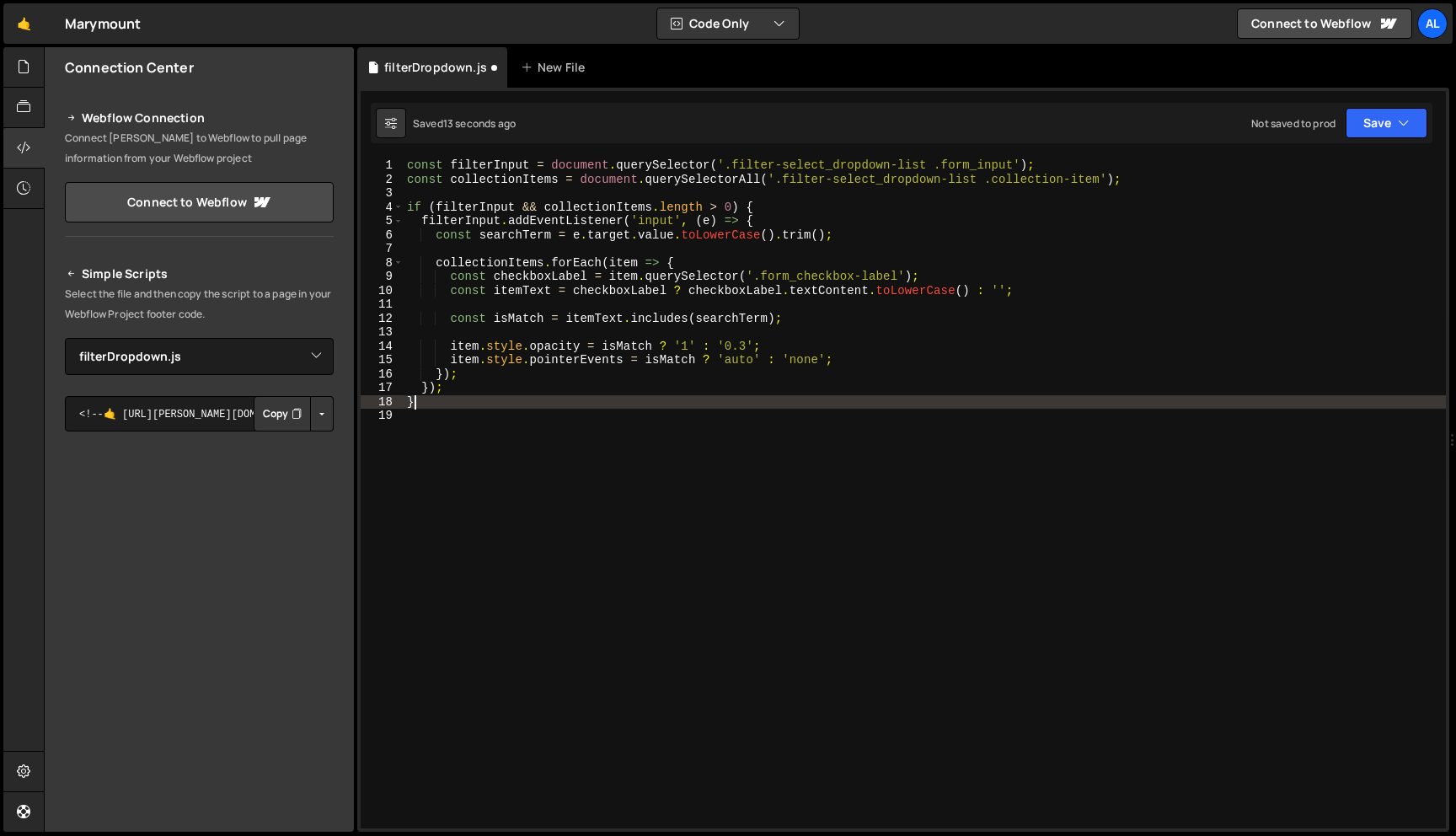 The width and height of the screenshot is (1456, 836). I want to click on div: 2, so click(382, 179).